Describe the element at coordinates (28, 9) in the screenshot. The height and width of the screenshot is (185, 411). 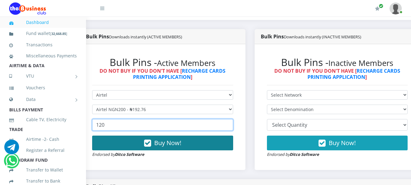
I see `img: Logo` at that location.